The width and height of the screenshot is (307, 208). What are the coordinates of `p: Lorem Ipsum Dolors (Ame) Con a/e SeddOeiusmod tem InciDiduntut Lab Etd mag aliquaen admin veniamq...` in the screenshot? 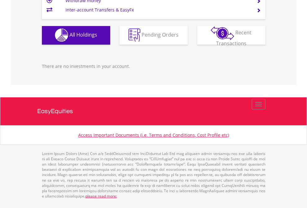 It's located at (154, 175).